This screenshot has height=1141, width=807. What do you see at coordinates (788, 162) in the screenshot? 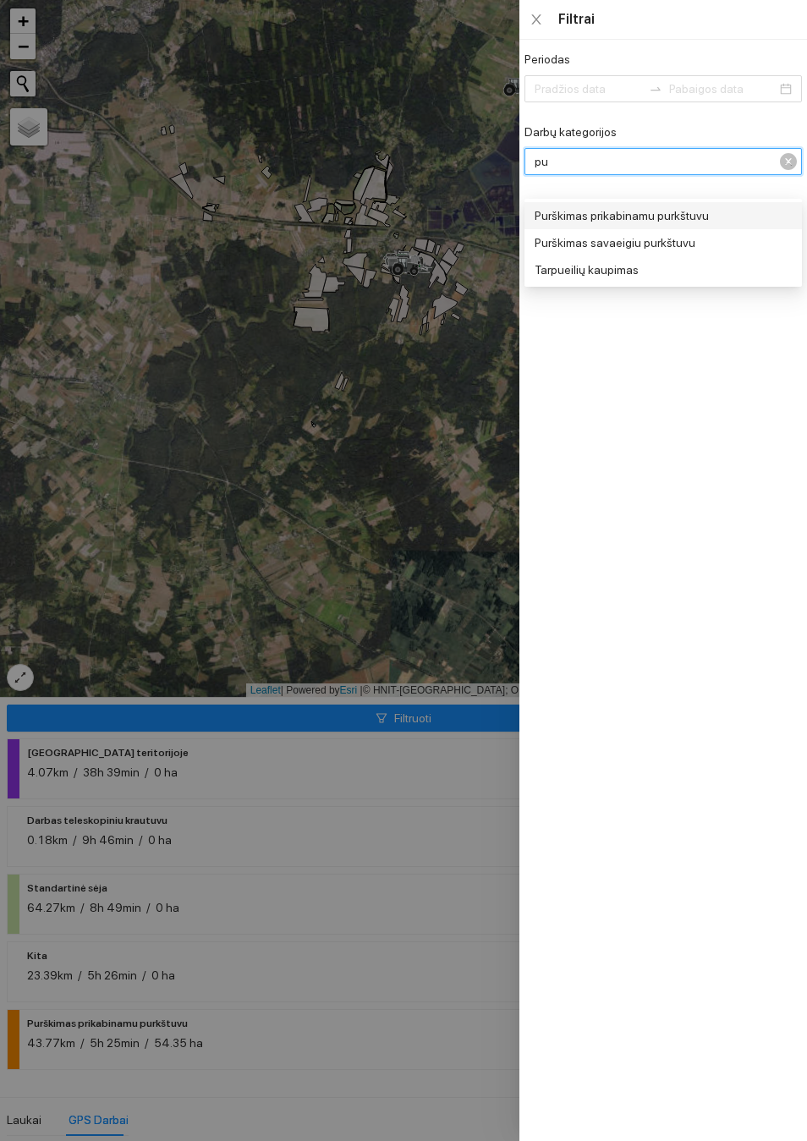
I see `span: close-circle` at bounding box center [788, 162].